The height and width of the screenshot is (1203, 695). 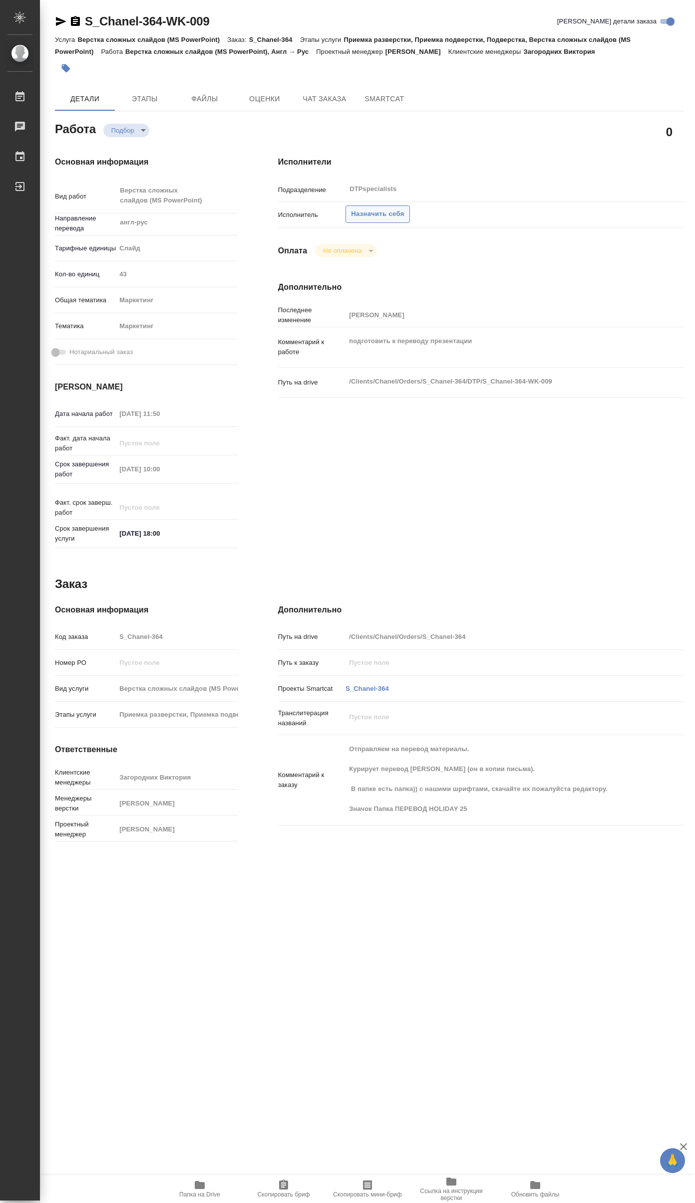 What do you see at coordinates (85, 444) in the screenshot?
I see `p: Факт. дата начала работ` at bounding box center [85, 444].